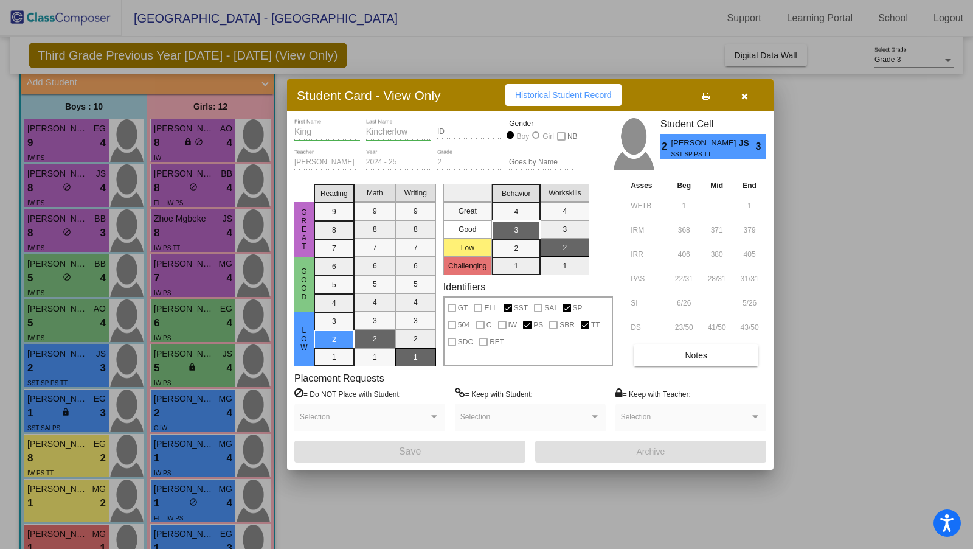 This screenshot has width=973, height=549. Describe the element at coordinates (304, 229) in the screenshot. I see `span: Great` at that location.